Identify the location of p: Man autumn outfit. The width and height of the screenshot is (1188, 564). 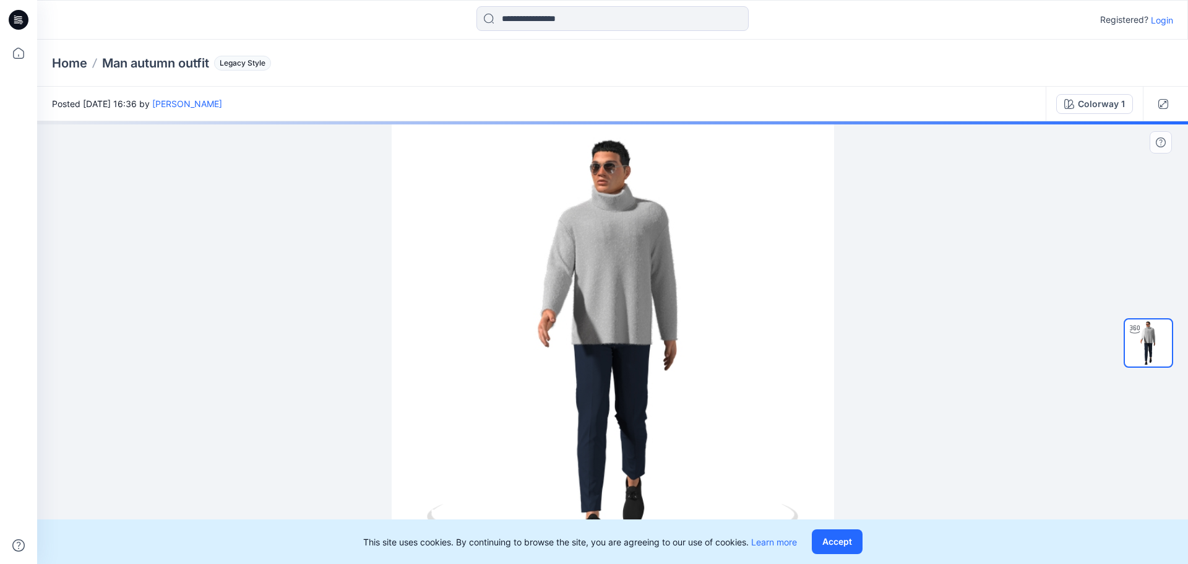
(155, 63).